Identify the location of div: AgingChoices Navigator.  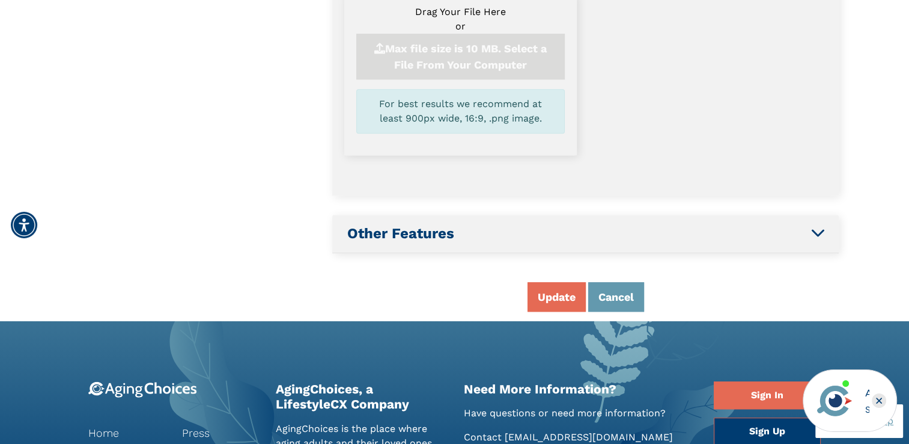
(868, 393).